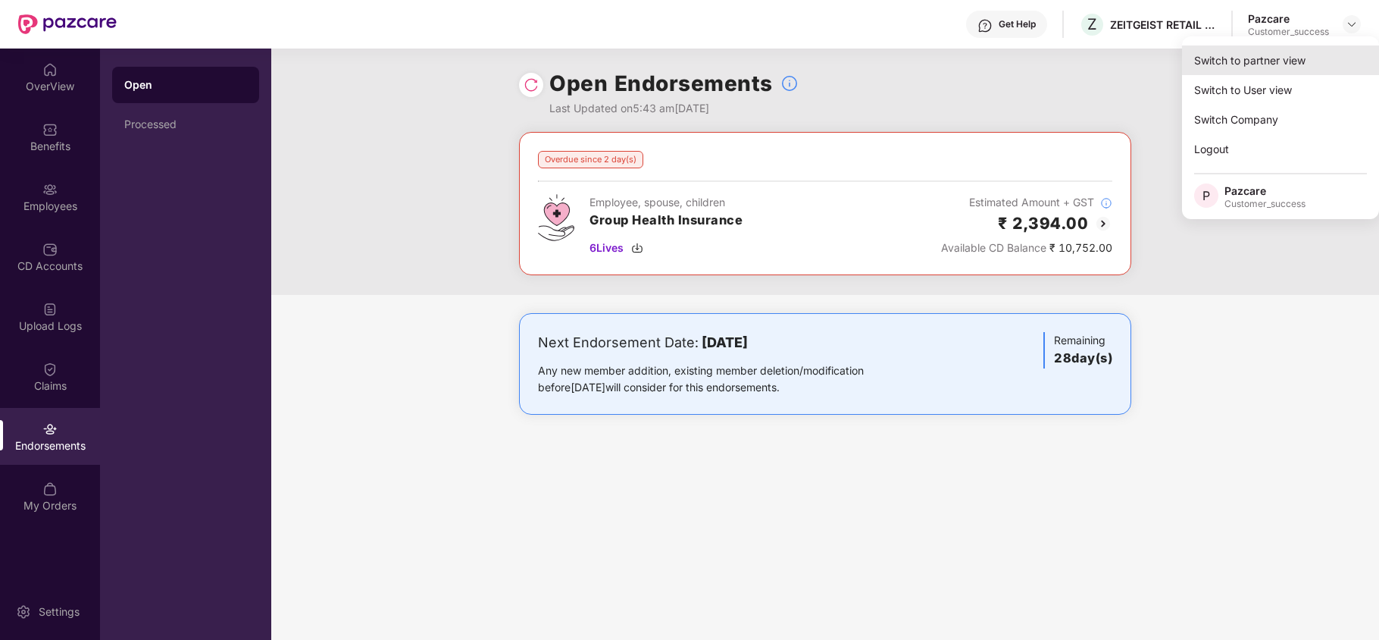  What do you see at coordinates (1281, 119) in the screenshot?
I see `div: Switch Company` at bounding box center [1281, 119].